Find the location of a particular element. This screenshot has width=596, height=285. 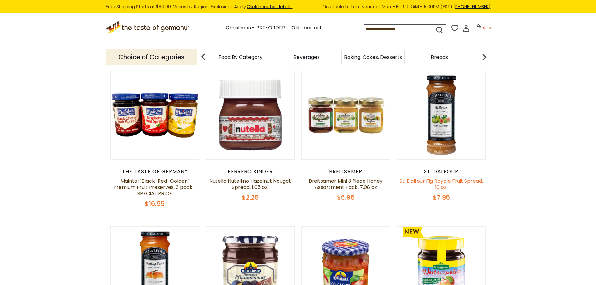

img: Breitsamer Mini 3 Piece Honey Assortment Pack, 7.08 oz is located at coordinates (346, 115).